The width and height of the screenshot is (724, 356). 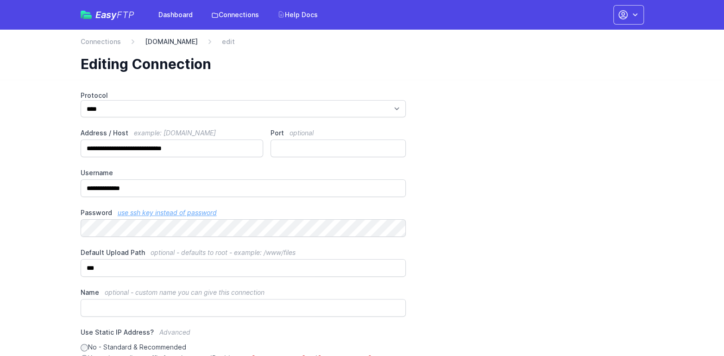 What do you see at coordinates (172, 133) in the screenshot?
I see `label: Address / Host` at bounding box center [172, 133].